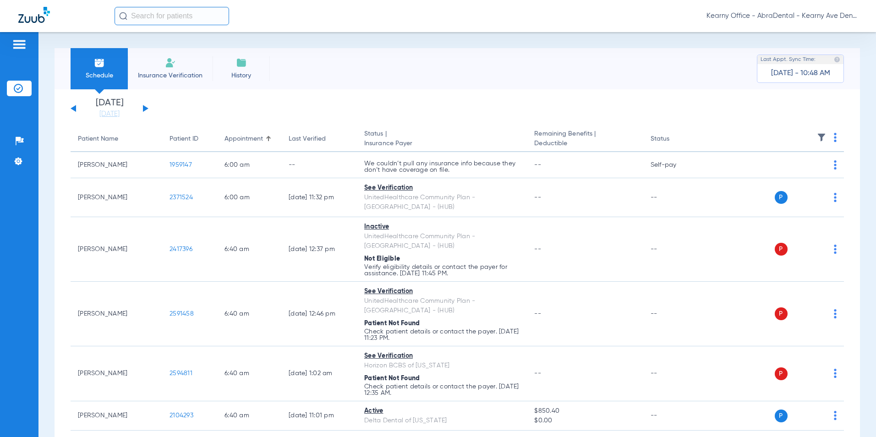 The image size is (876, 437). I want to click on span: Not Eligible, so click(382, 259).